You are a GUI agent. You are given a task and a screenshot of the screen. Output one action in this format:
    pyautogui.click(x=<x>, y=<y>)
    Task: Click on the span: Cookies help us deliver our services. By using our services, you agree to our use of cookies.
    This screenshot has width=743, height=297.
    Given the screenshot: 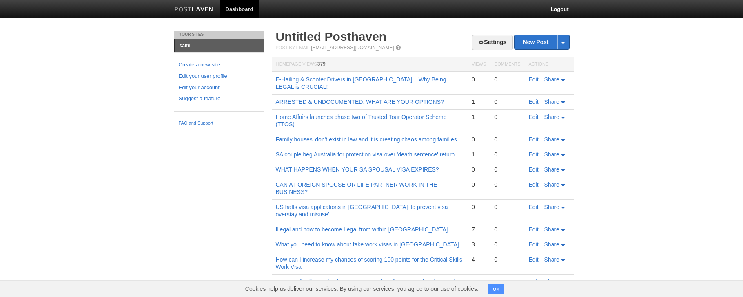 What is the action you would take?
    pyautogui.click(x=362, y=289)
    